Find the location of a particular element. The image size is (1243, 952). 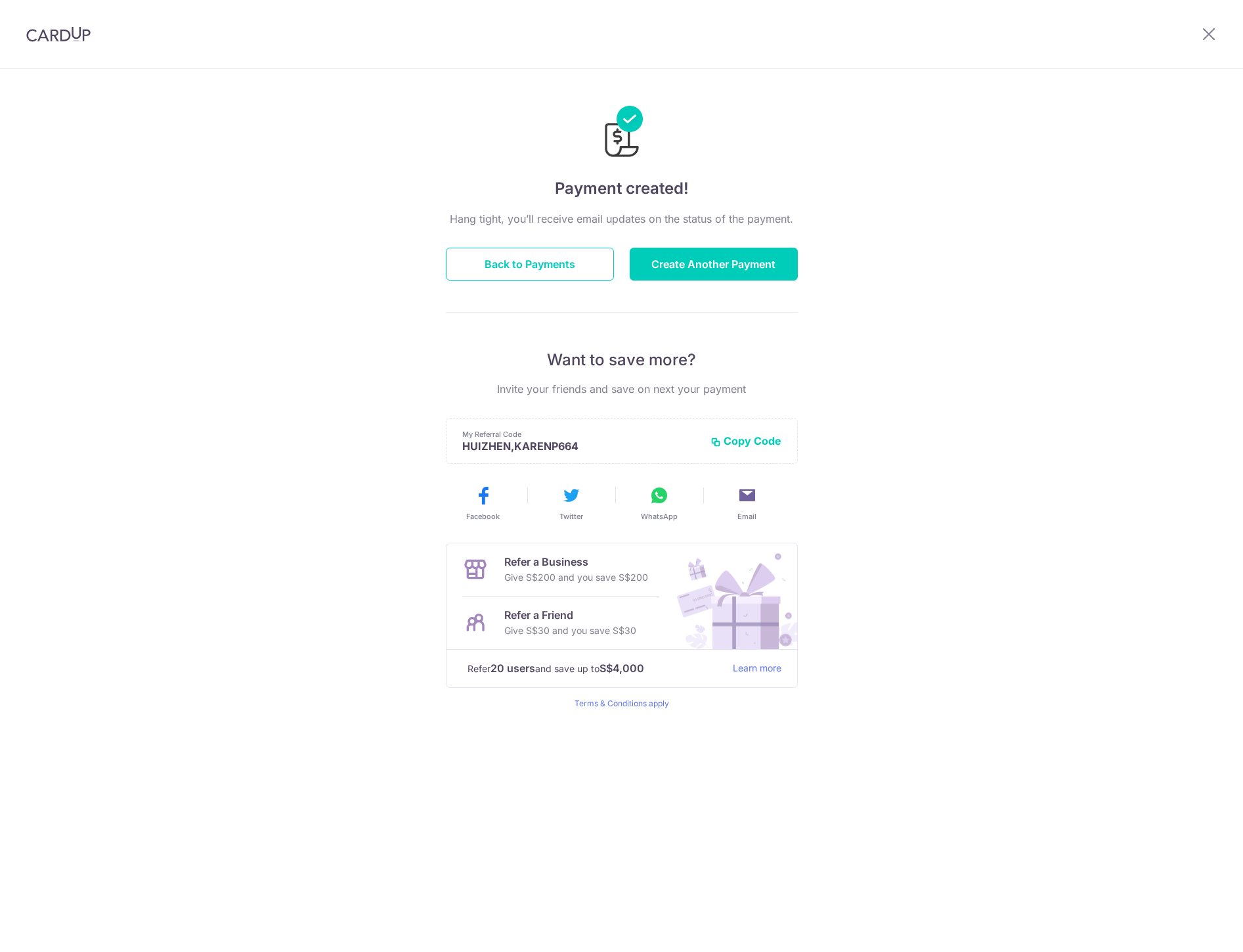

p: My Referral Code is located at coordinates (581, 435).